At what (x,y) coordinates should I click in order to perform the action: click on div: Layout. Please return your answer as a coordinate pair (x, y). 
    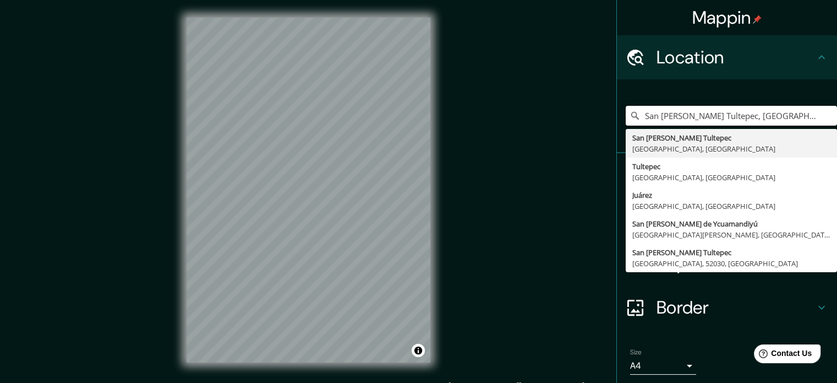
    Looking at the image, I should click on (727, 263).